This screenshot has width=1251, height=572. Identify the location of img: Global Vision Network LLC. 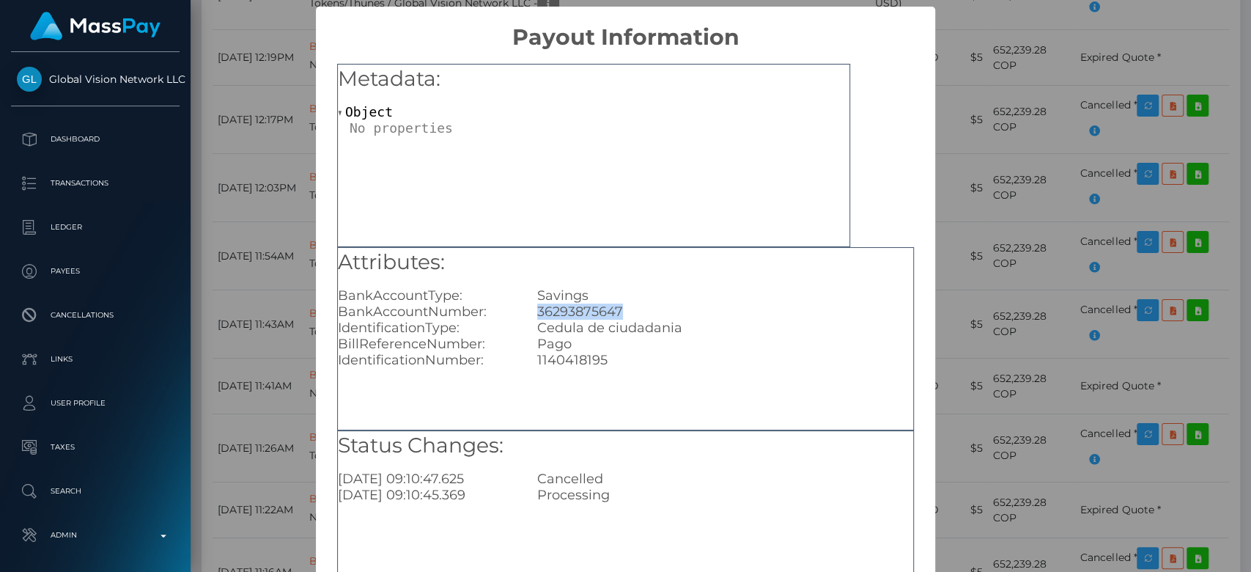
(29, 79).